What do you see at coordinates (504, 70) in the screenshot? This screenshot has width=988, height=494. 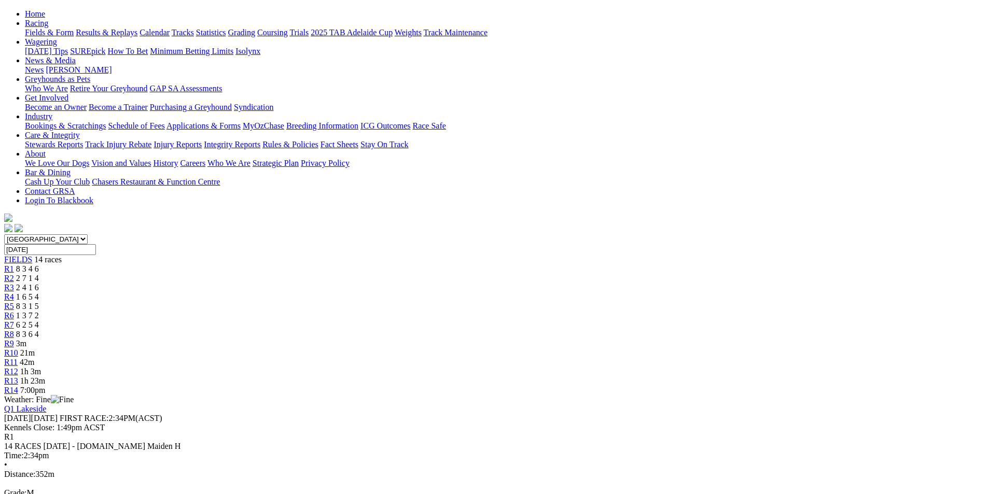 I see `div: News & Media` at bounding box center [504, 70].